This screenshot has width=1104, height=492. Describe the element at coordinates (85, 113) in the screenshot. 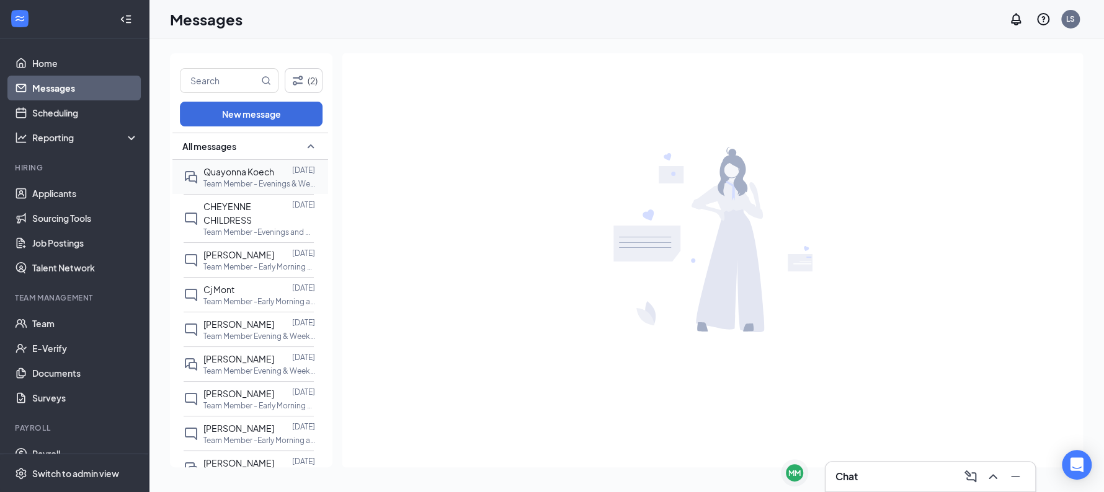

I see `a: Scheduling` at that location.